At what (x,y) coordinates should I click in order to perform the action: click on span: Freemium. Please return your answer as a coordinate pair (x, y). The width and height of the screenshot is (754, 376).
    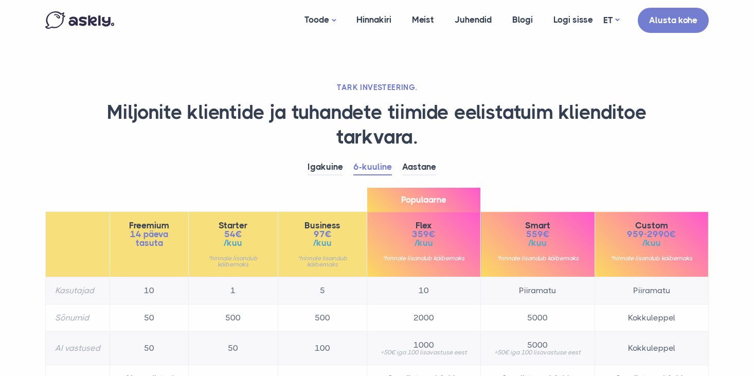
    Looking at the image, I should click on (149, 225).